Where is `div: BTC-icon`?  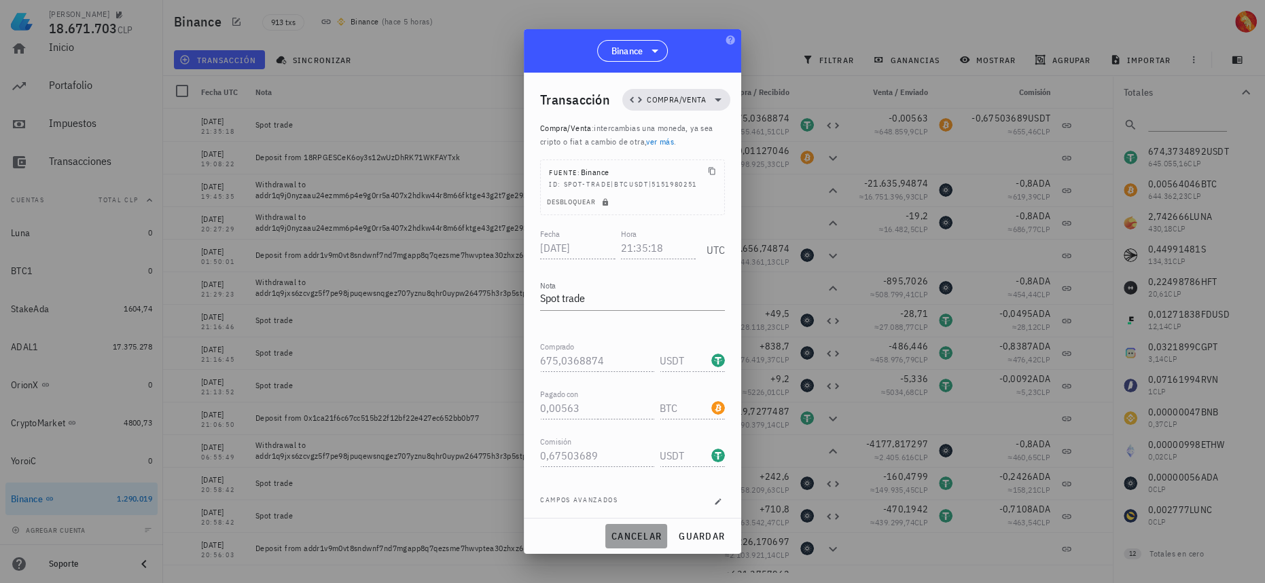
div: BTC-icon is located at coordinates (718, 408).